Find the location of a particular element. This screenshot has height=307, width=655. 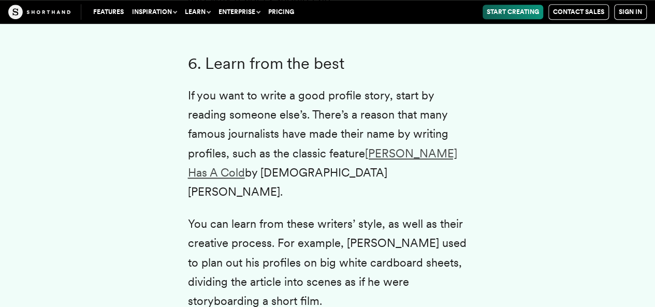

a: Pricing is located at coordinates (281, 12).